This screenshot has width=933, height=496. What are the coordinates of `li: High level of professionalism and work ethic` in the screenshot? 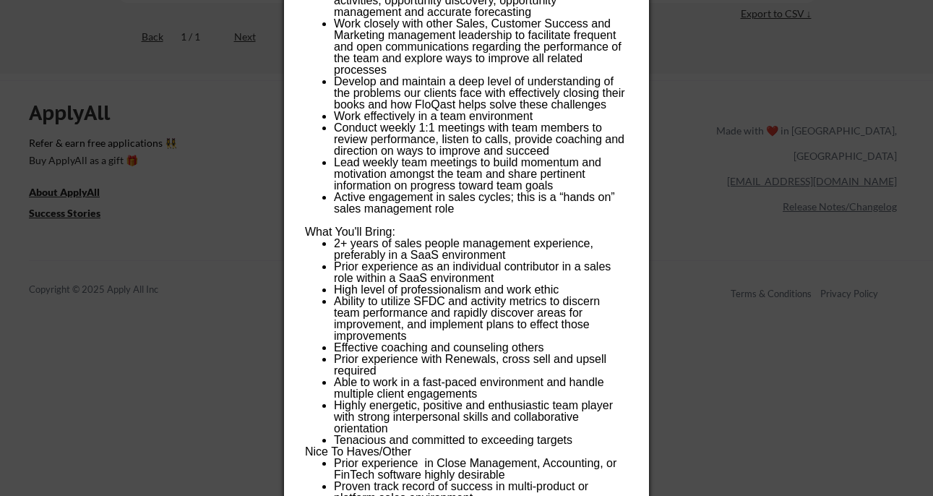 It's located at (481, 290).